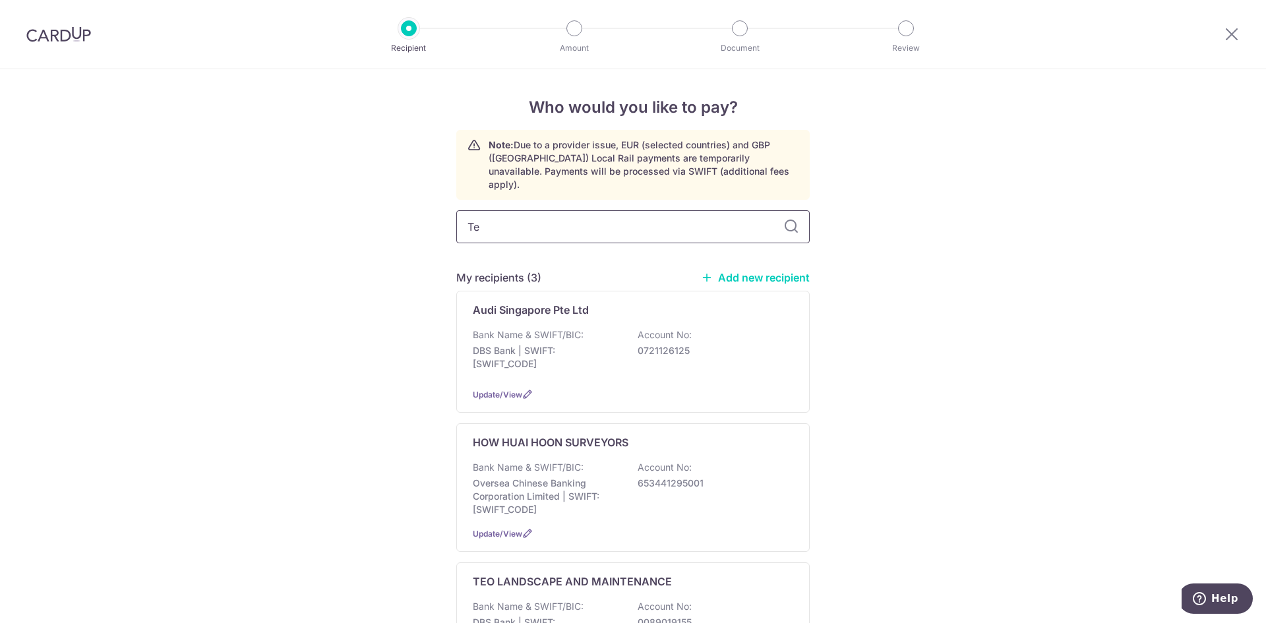  I want to click on p: 653441295001, so click(711, 483).